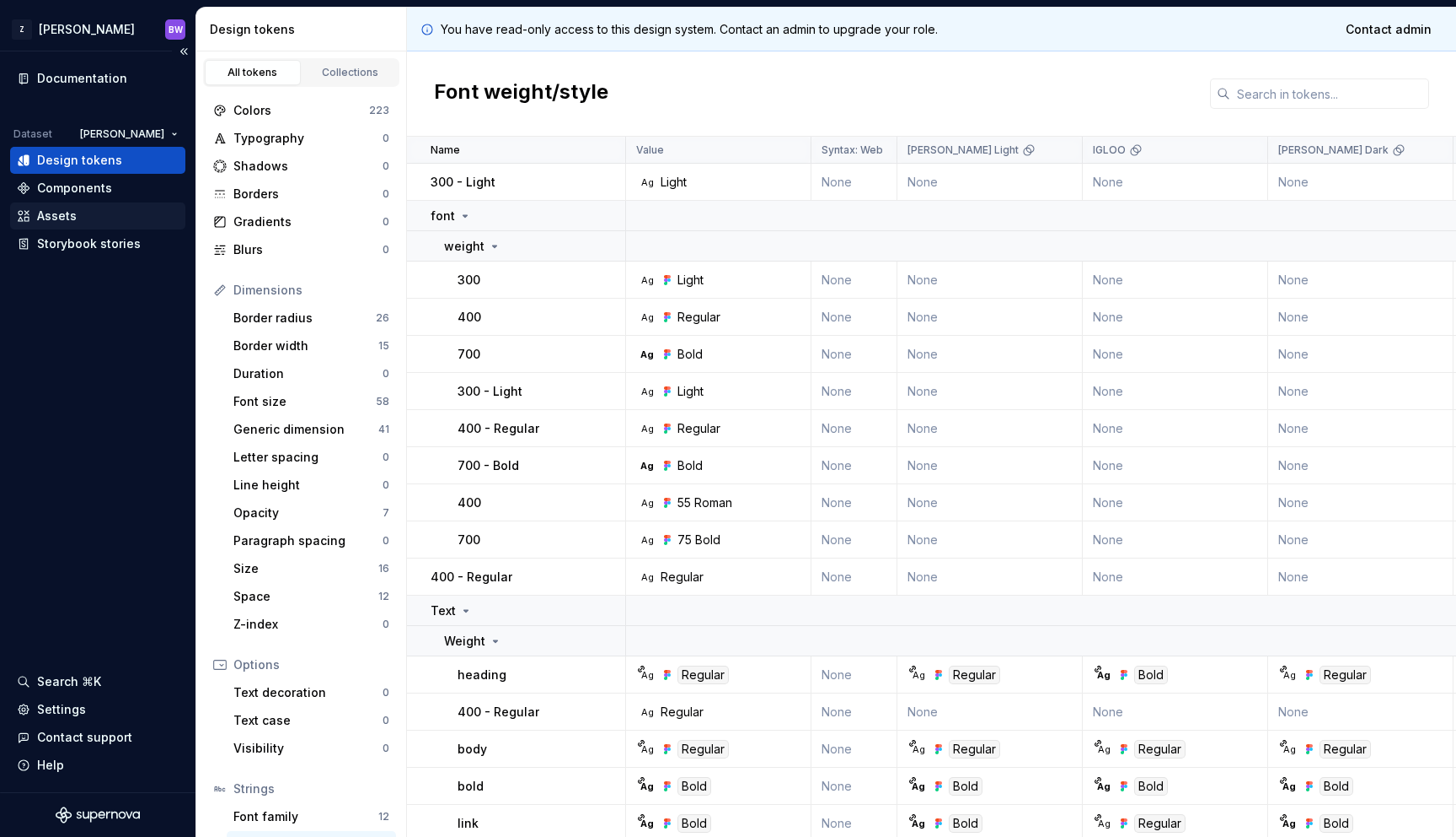 This screenshot has width=1456, height=837. I want to click on div: BW, so click(176, 30).